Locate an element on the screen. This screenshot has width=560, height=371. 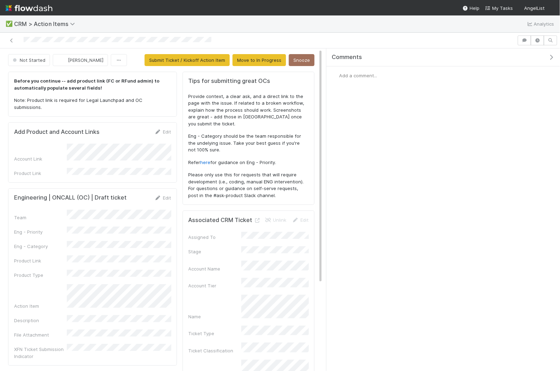
a: here is located at coordinates (205, 162).